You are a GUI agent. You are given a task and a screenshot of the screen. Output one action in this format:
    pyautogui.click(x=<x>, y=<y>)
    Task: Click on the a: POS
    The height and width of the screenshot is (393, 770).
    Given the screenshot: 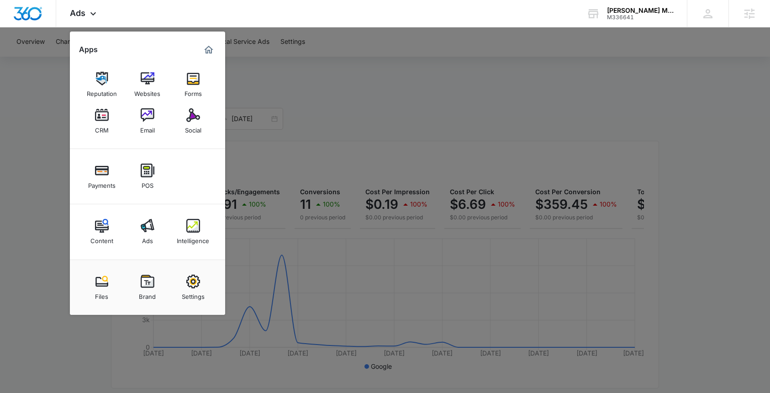 What is the action you would take?
    pyautogui.click(x=147, y=176)
    